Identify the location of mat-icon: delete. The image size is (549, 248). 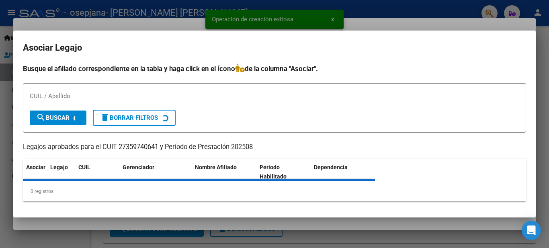
(105, 117).